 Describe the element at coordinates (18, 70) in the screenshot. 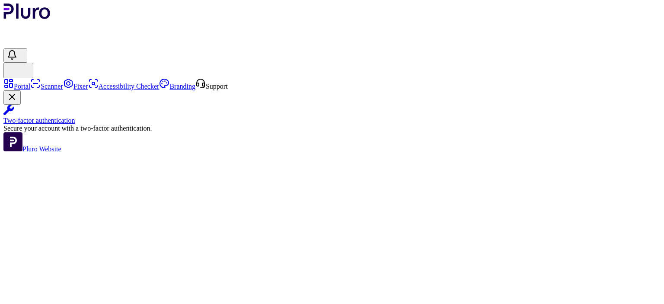

I see `button: פרקין עדי` at that location.